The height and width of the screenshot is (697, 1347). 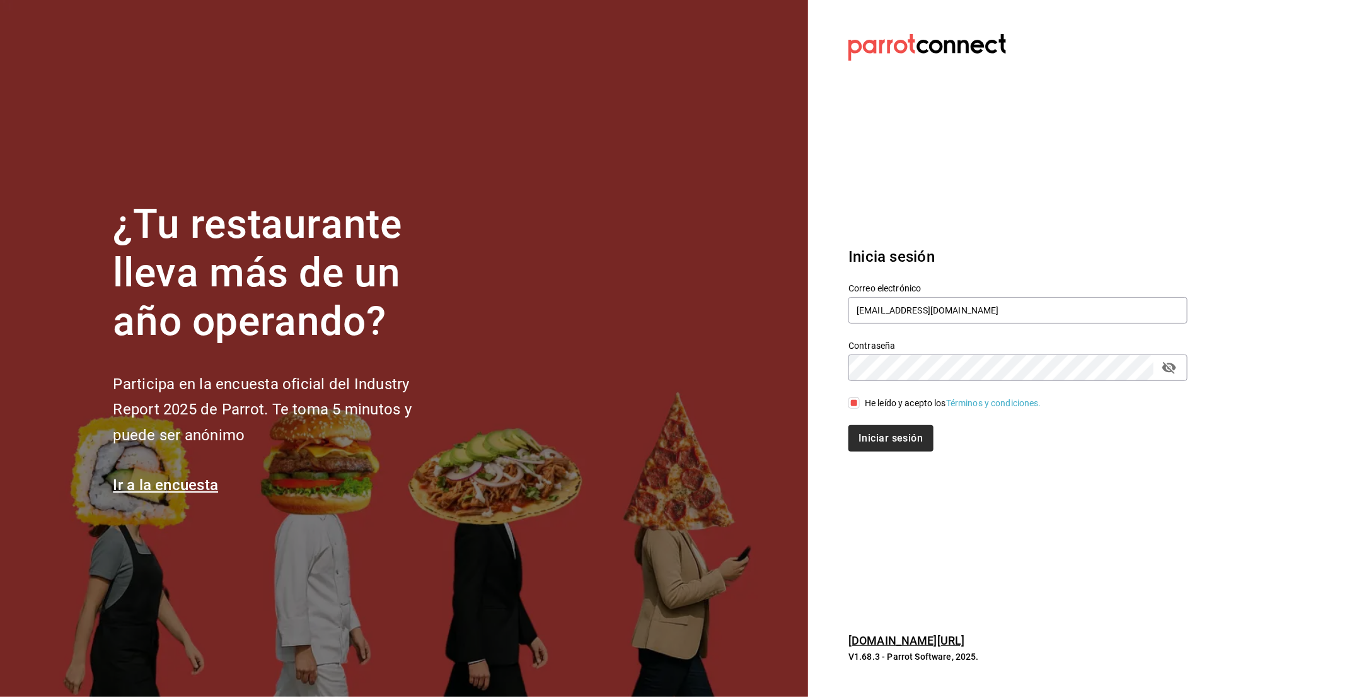 I want to click on label: Correo electrónico, so click(x=1018, y=289).